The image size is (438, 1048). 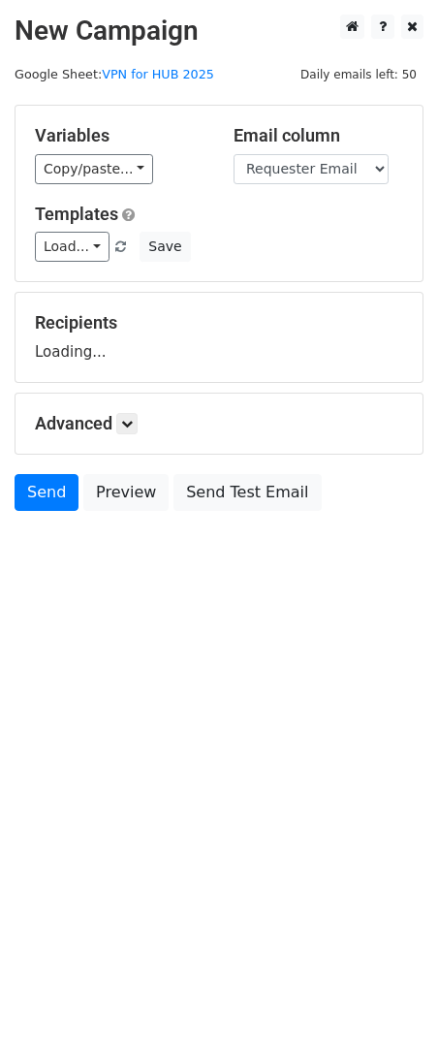 What do you see at coordinates (219, 424) in the screenshot?
I see `h5: Advanced` at bounding box center [219, 424].